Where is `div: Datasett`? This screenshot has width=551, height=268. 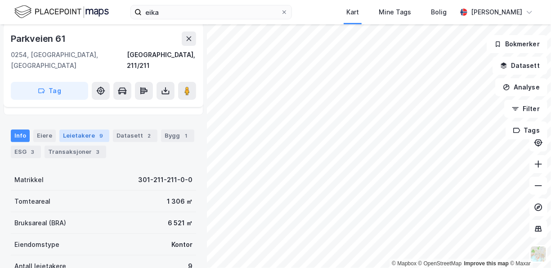 div: Datasett is located at coordinates (135, 136).